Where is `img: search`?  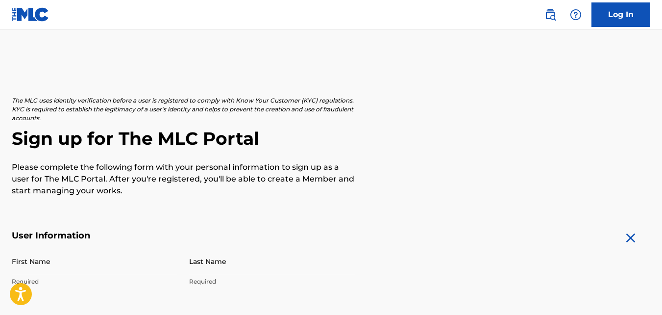 img: search is located at coordinates (550, 15).